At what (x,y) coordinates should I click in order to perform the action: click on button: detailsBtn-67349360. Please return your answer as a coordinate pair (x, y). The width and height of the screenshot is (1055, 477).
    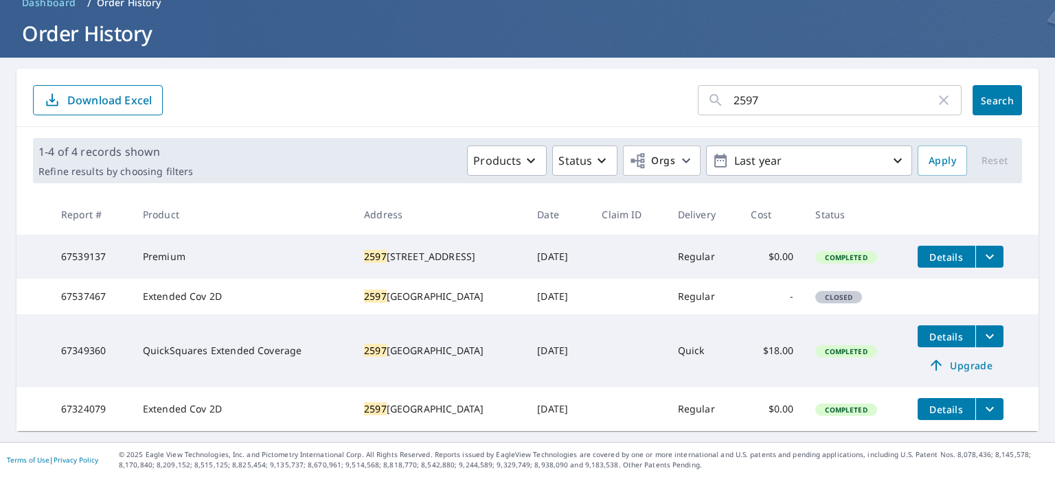
    Looking at the image, I should click on (946, 337).